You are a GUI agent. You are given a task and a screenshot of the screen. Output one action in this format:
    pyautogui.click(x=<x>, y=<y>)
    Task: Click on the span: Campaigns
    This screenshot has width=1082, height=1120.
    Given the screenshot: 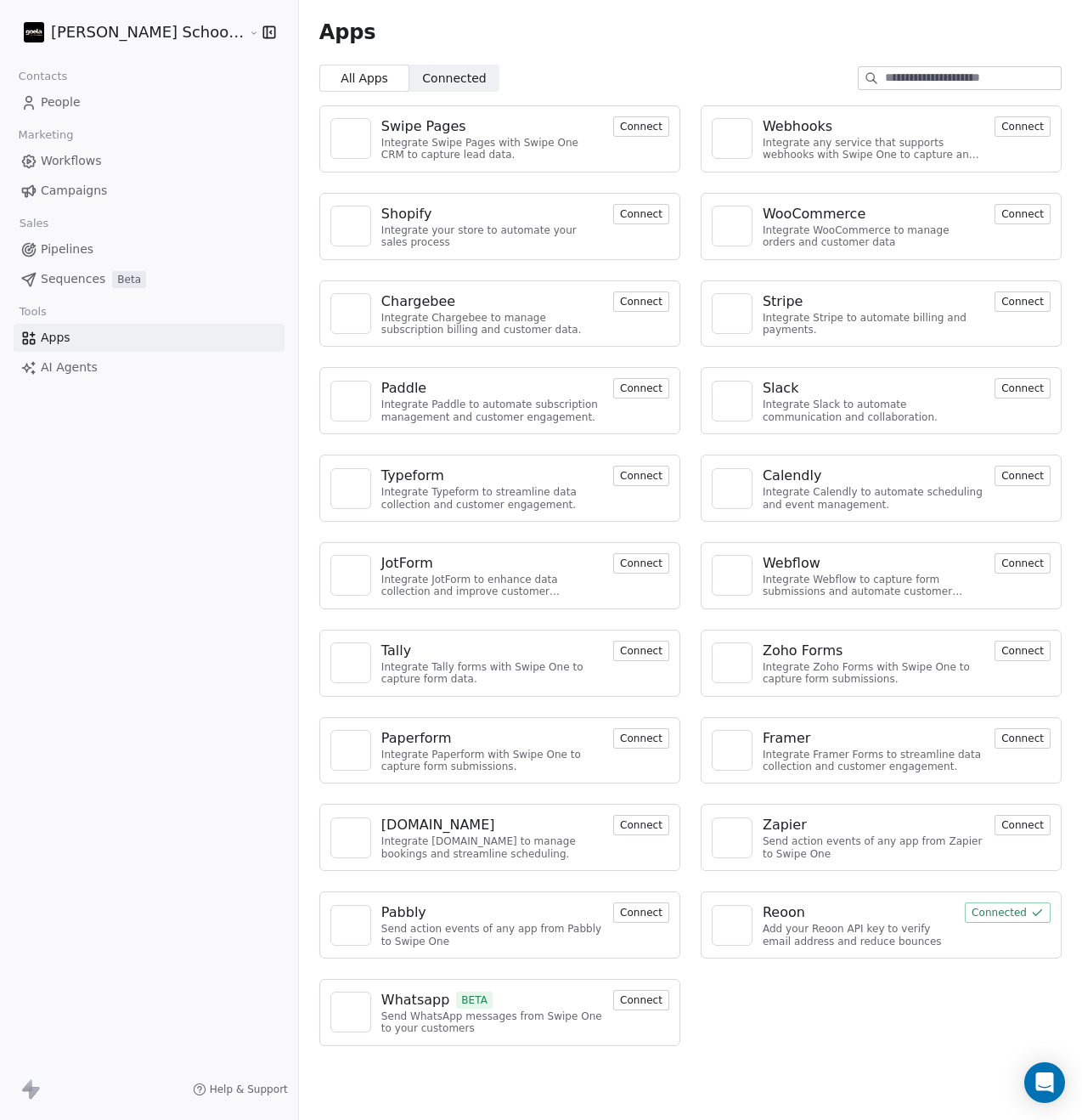 What is the action you would take?
    pyautogui.click(x=74, y=190)
    